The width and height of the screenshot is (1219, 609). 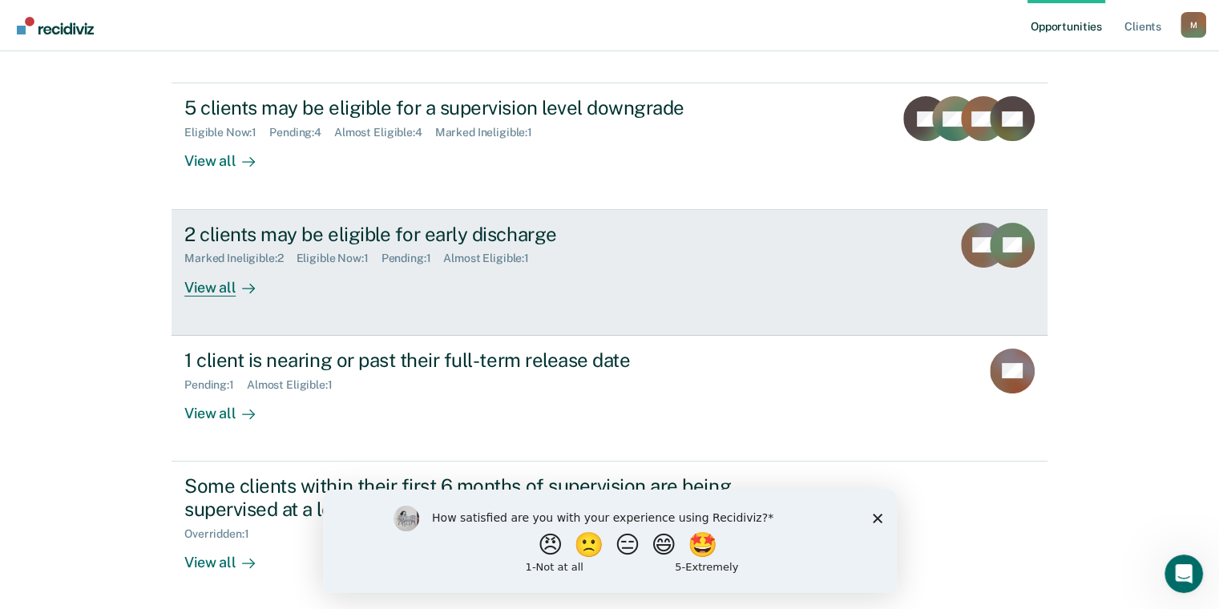 What do you see at coordinates (466, 498) in the screenshot?
I see `div: Some clients within their first 6 months of supervision are being supervised at a level that does...` at bounding box center [466, 498].